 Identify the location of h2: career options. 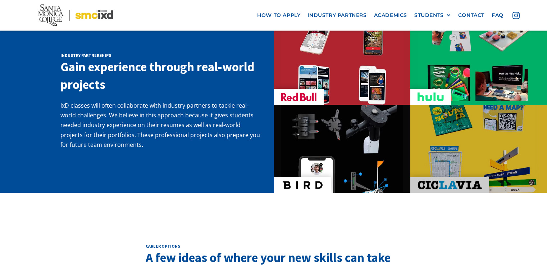
(273, 246).